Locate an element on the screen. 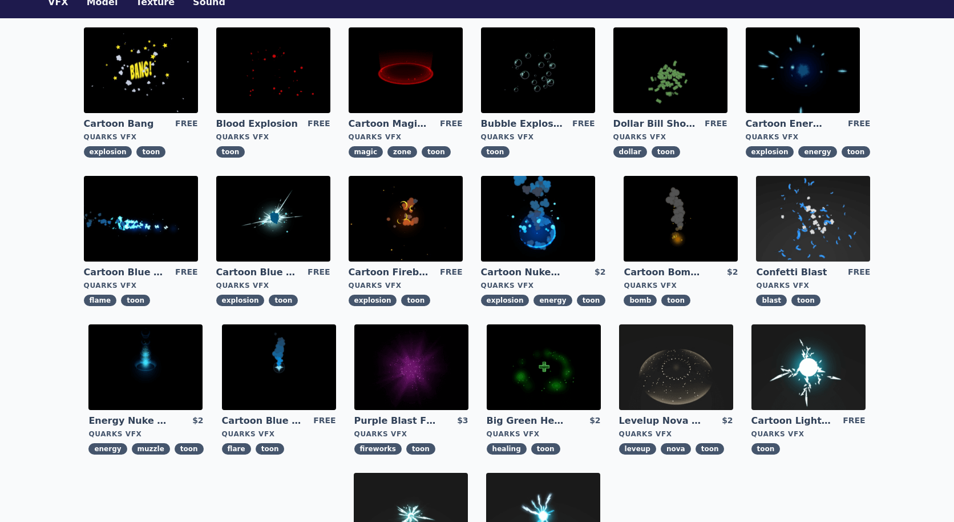 The width and height of the screenshot is (954, 522). div: $3 is located at coordinates (462, 421).